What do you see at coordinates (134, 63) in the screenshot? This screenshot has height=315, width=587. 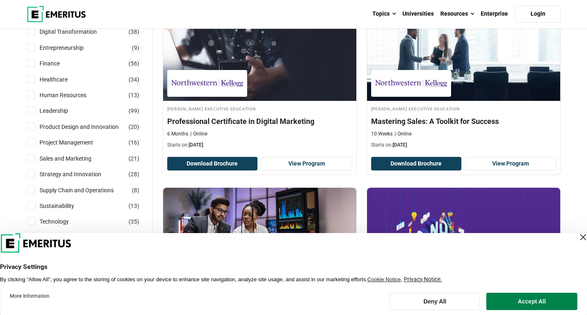 I see `span: 56` at bounding box center [134, 63].